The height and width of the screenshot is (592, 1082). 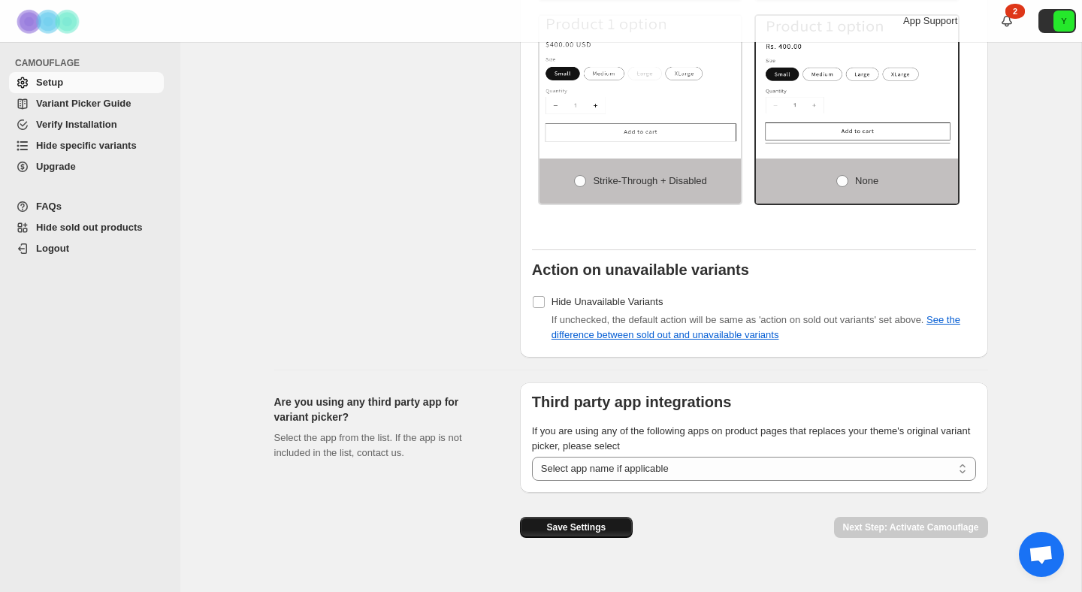 What do you see at coordinates (751, 438) in the screenshot?
I see `span: If you are using any of the following apps on product pages that replaces your theme's original v...` at bounding box center [751, 438].